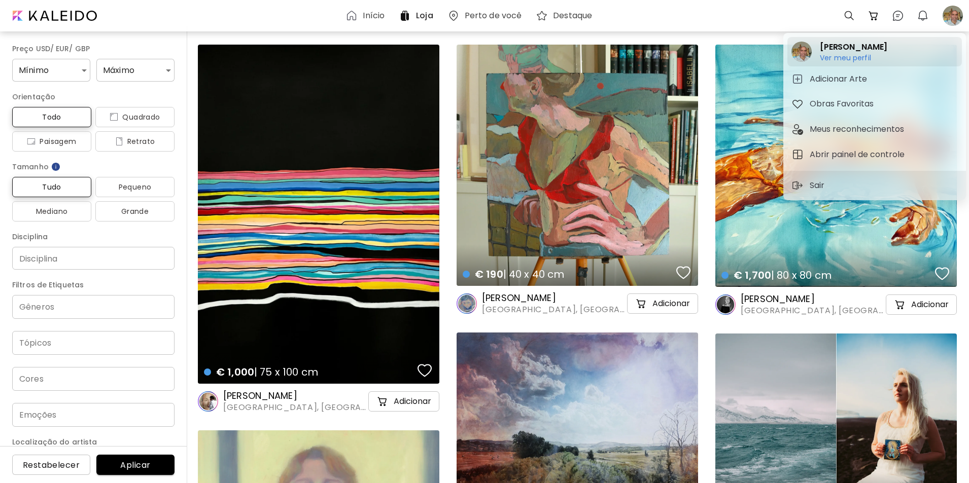 This screenshot has height=483, width=969. Describe the element at coordinates (875, 155) in the screenshot. I see `button: tabAbrir painel de controle` at that location.